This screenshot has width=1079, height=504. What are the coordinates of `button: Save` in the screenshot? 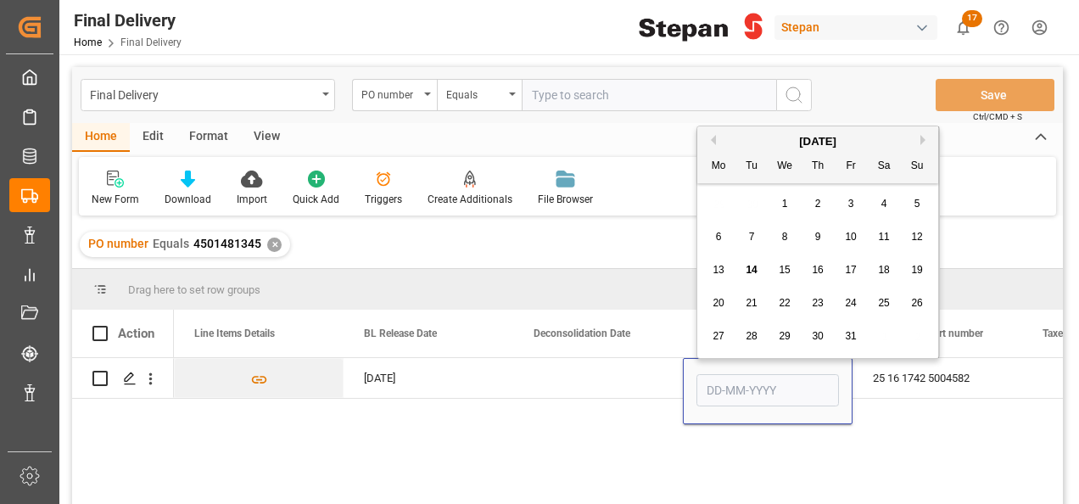 It's located at (995, 95).